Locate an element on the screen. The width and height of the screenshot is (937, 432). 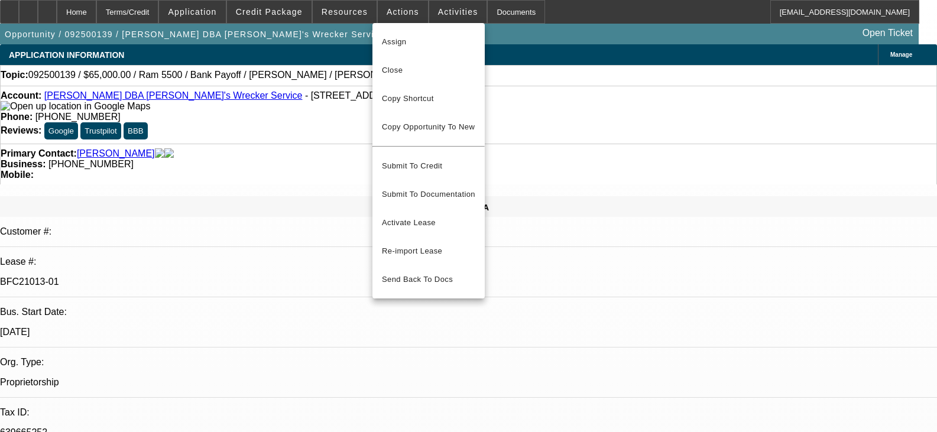
span: Copy Shortcut is located at coordinates (429, 99).